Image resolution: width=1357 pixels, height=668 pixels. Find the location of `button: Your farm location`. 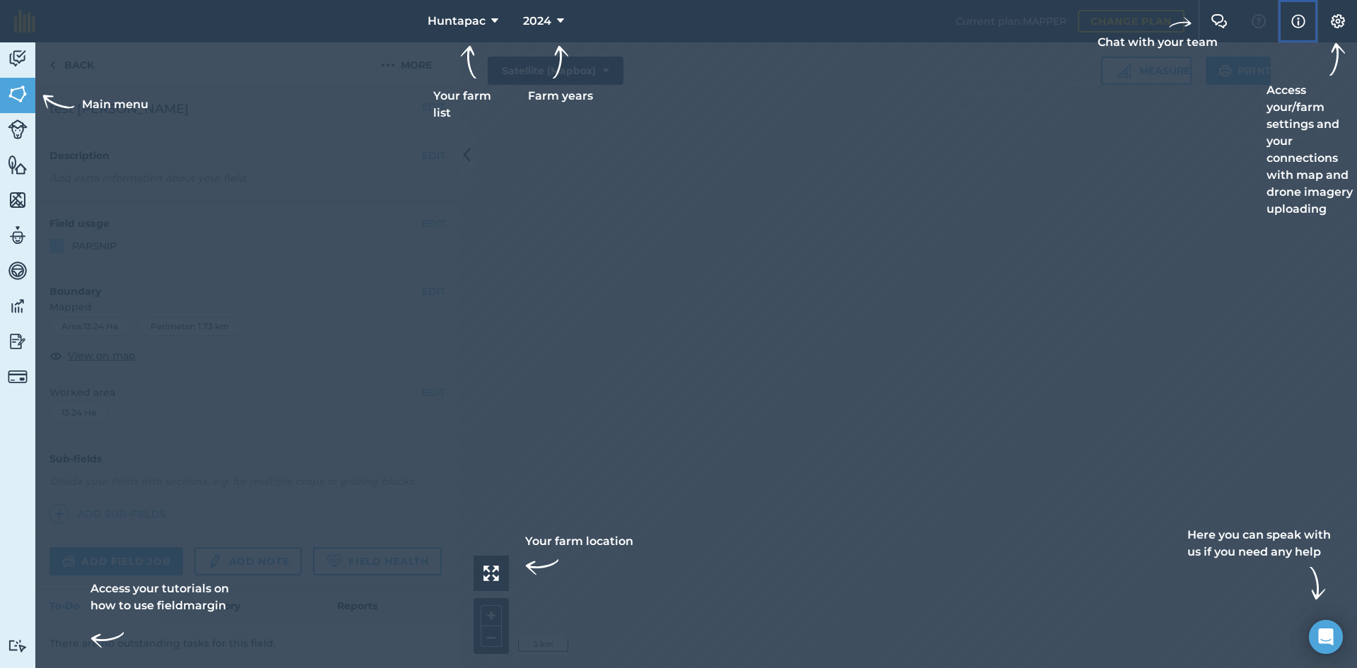

button: Your farm location is located at coordinates (491, 573).